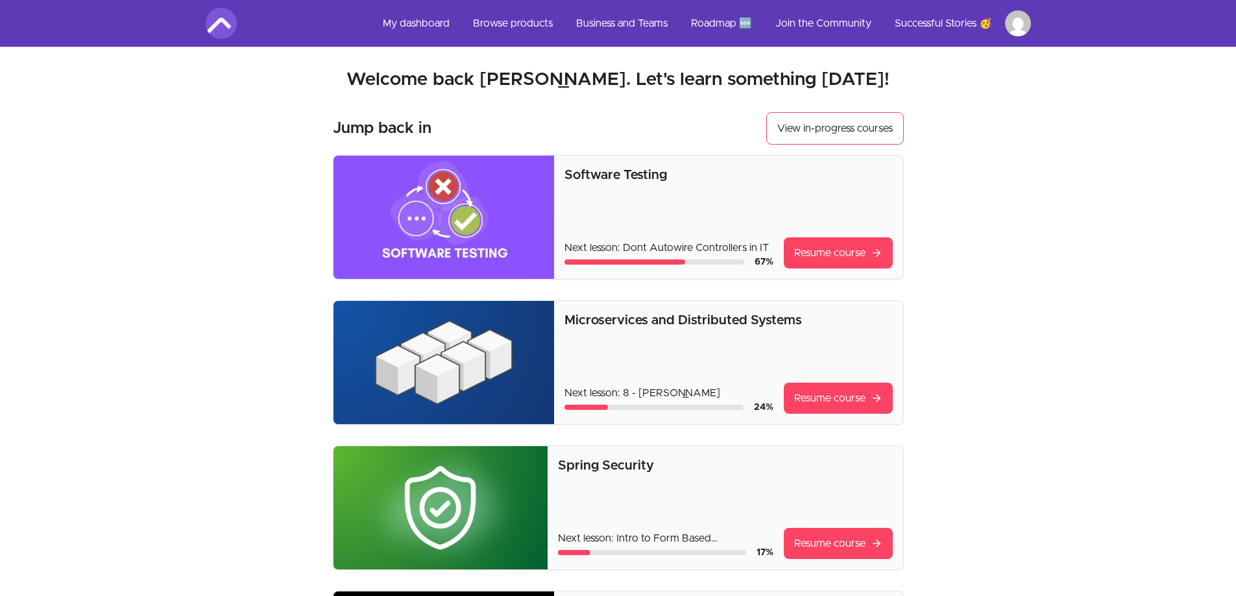 This screenshot has height=596, width=1236. I want to click on p: Software Testing, so click(728, 175).